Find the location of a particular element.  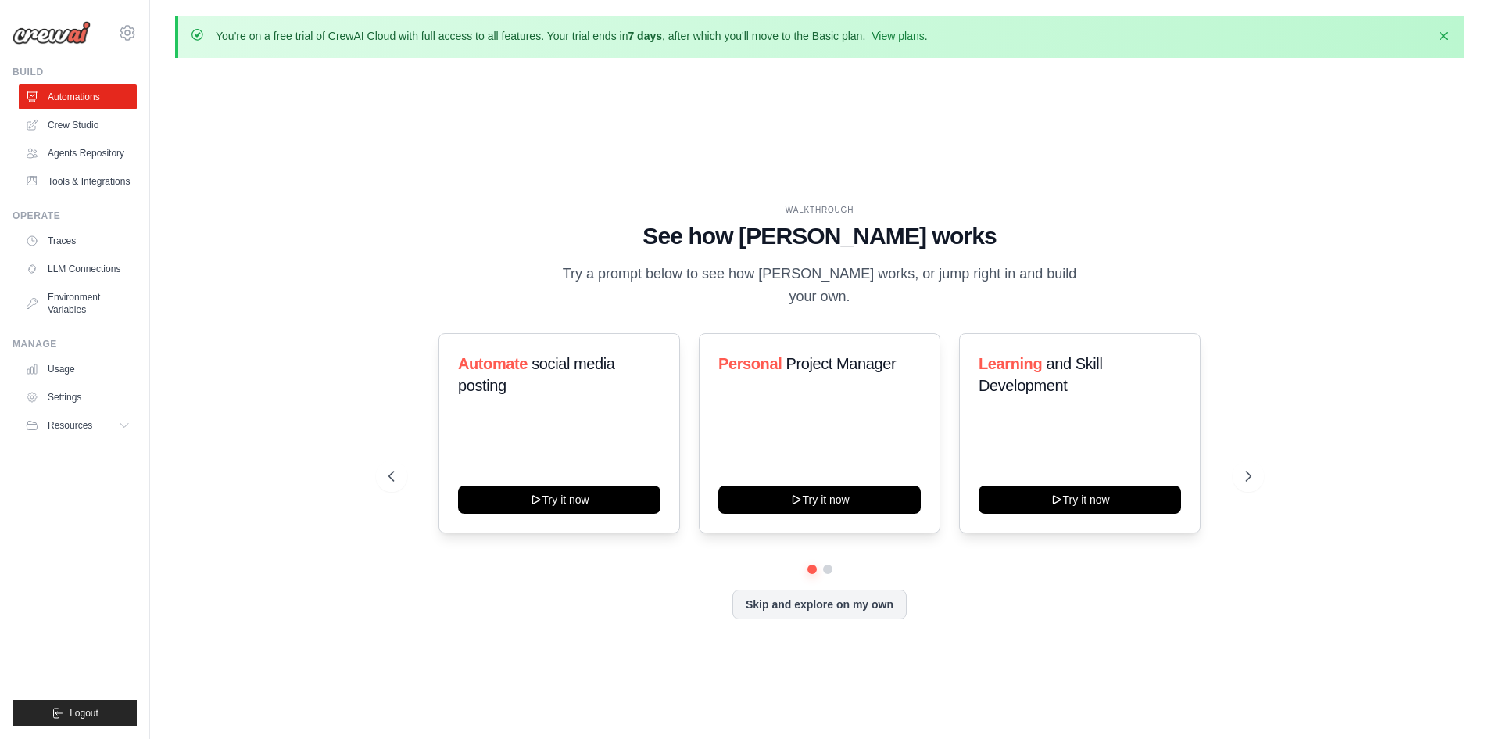

button: Skip and explore on my own is located at coordinates (819, 604).